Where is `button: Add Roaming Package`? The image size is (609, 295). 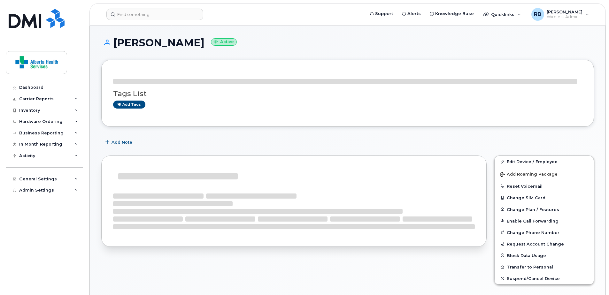
button: Add Roaming Package is located at coordinates (544, 174).